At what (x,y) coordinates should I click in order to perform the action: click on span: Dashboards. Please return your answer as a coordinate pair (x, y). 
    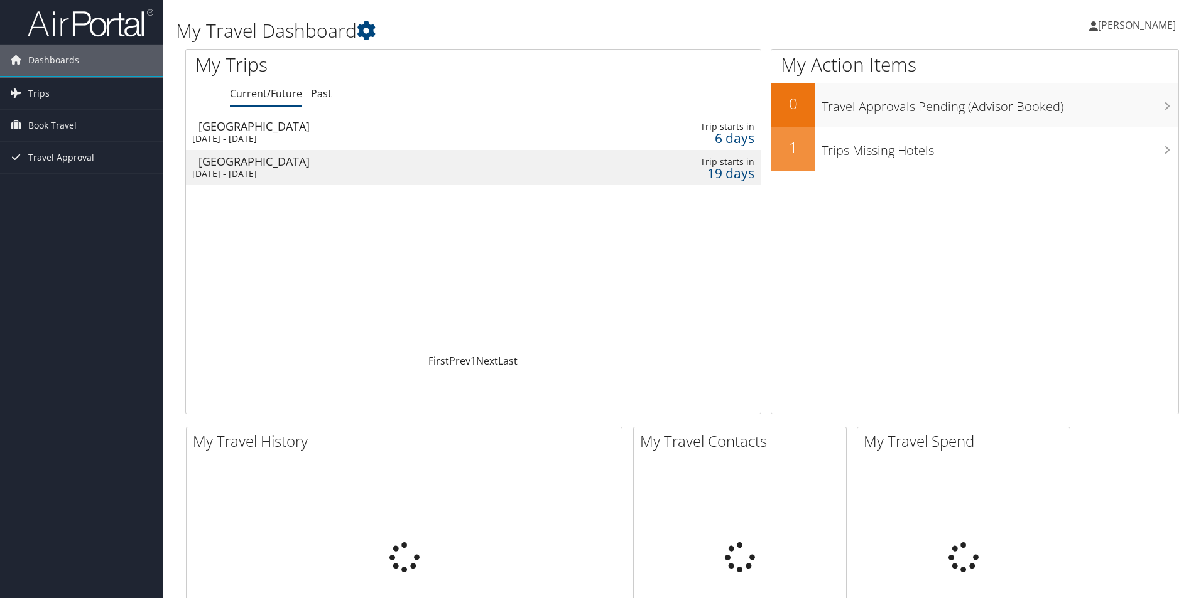
    Looking at the image, I should click on (53, 60).